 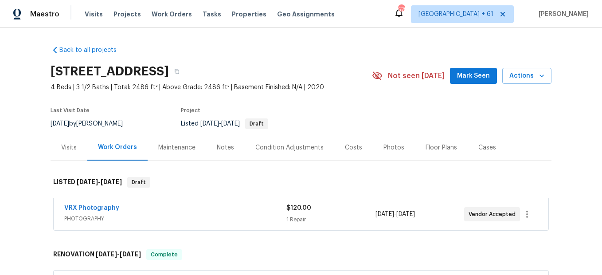 What do you see at coordinates (177, 71) in the screenshot?
I see `button: Copy Address` at bounding box center [177, 71].